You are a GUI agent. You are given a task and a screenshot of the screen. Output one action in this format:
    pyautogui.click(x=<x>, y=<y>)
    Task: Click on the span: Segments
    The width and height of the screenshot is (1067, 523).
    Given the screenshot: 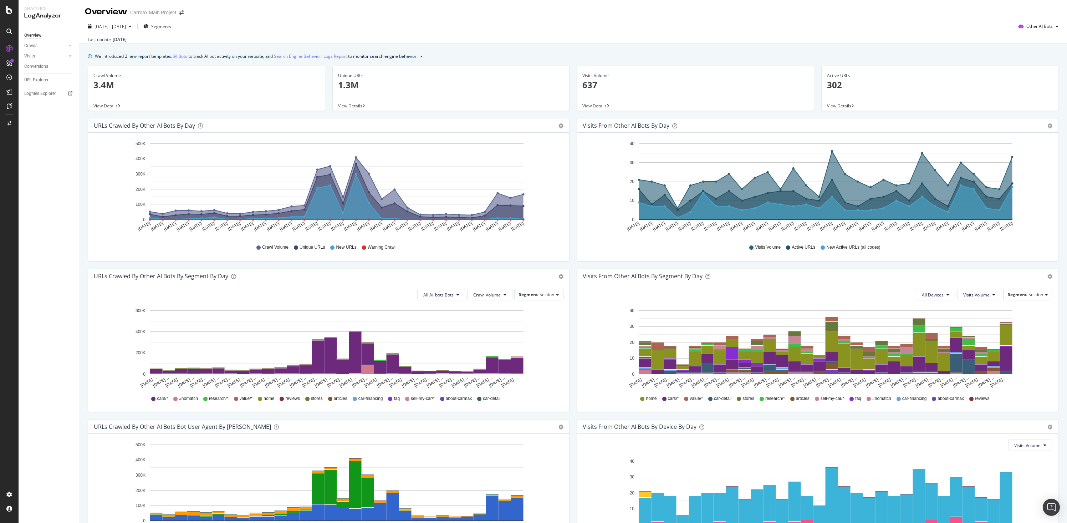 What is the action you would take?
    pyautogui.click(x=161, y=26)
    